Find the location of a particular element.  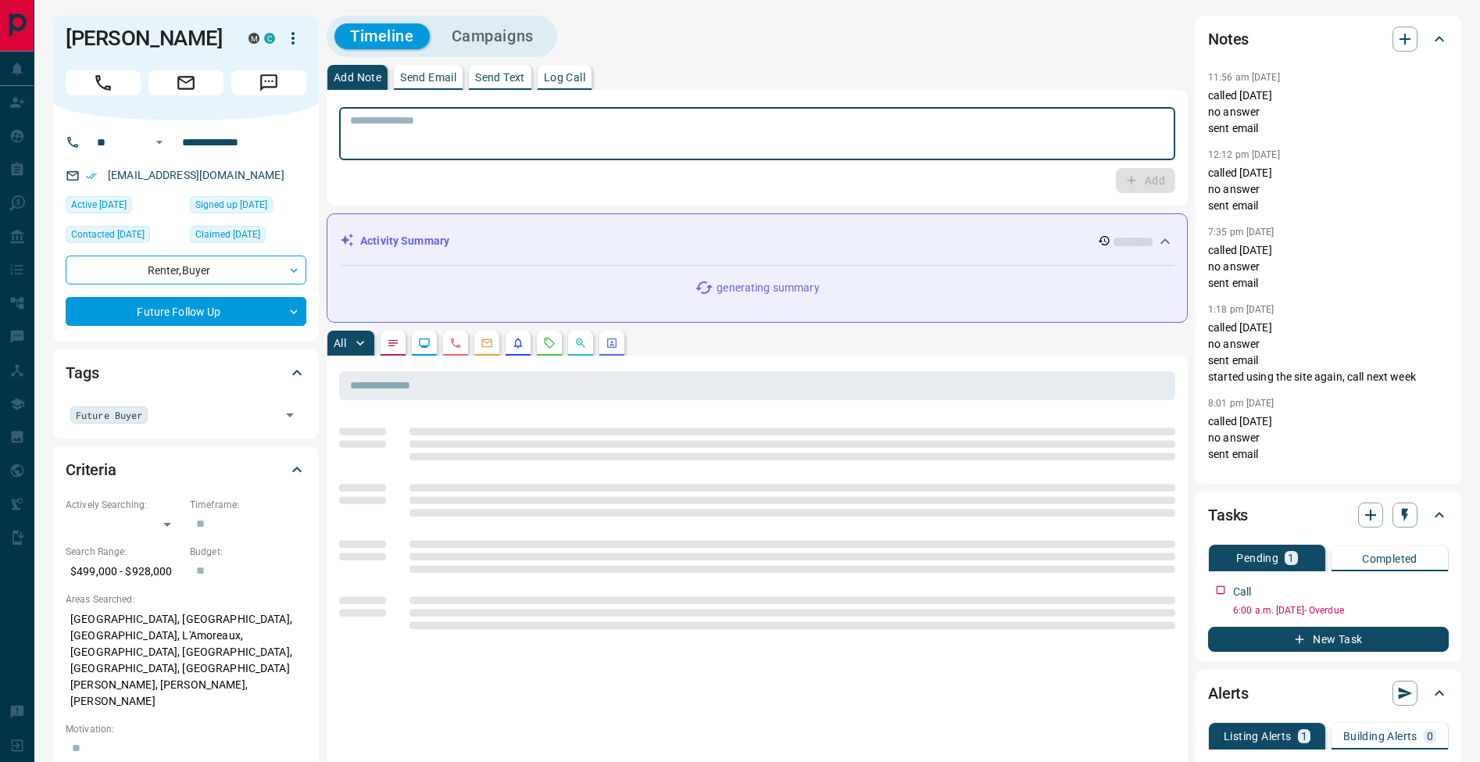

h2: Tags is located at coordinates (82, 373).